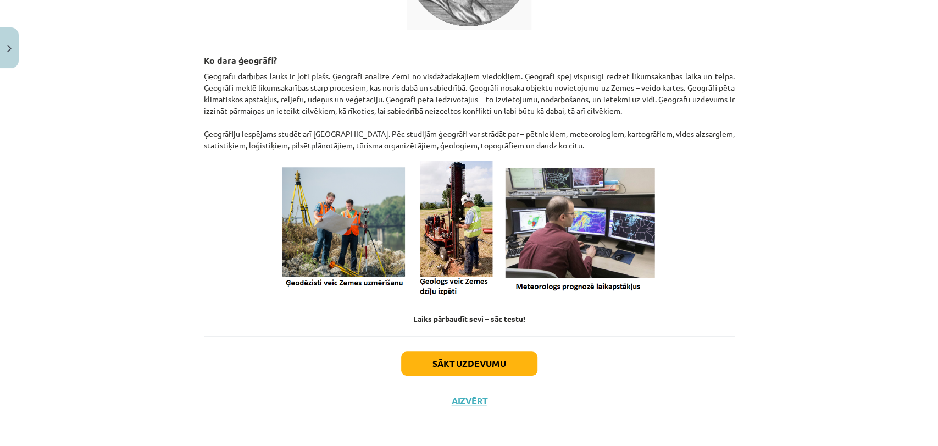  I want to click on button: Sākt uzdevumu, so click(469, 363).